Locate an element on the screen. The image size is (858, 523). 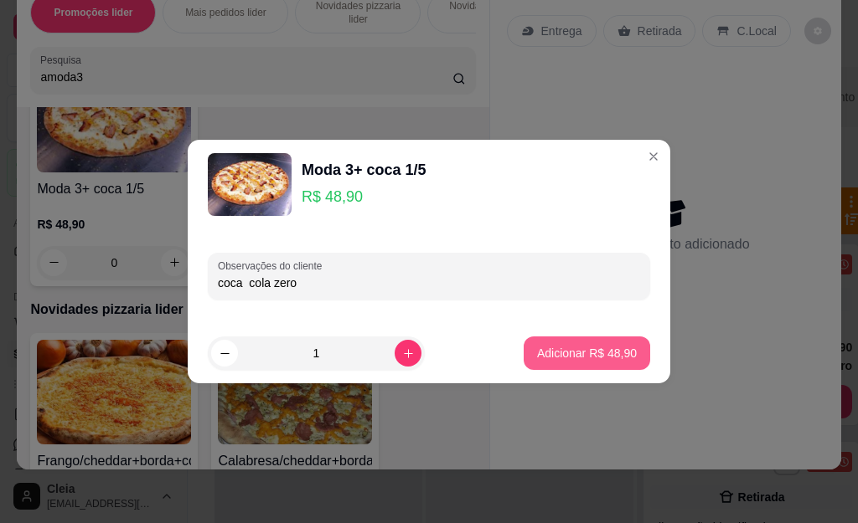
button: decrease-product-quantity is located at coordinates (224, 353).